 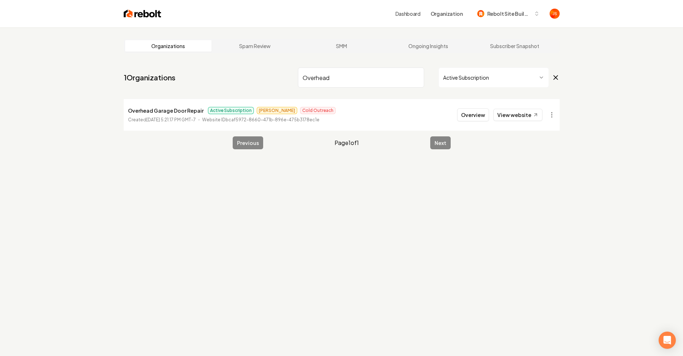 I want to click on a: Spam Review, so click(x=255, y=46).